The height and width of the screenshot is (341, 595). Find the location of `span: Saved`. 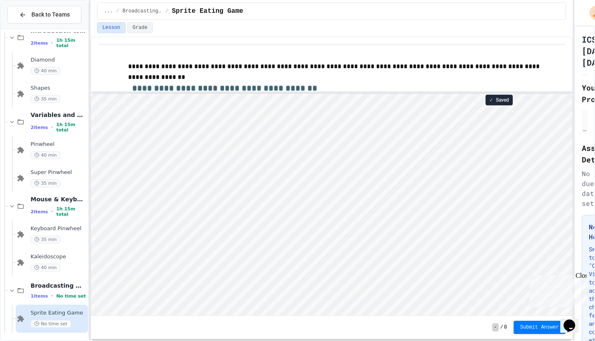

span: Saved is located at coordinates (502, 100).